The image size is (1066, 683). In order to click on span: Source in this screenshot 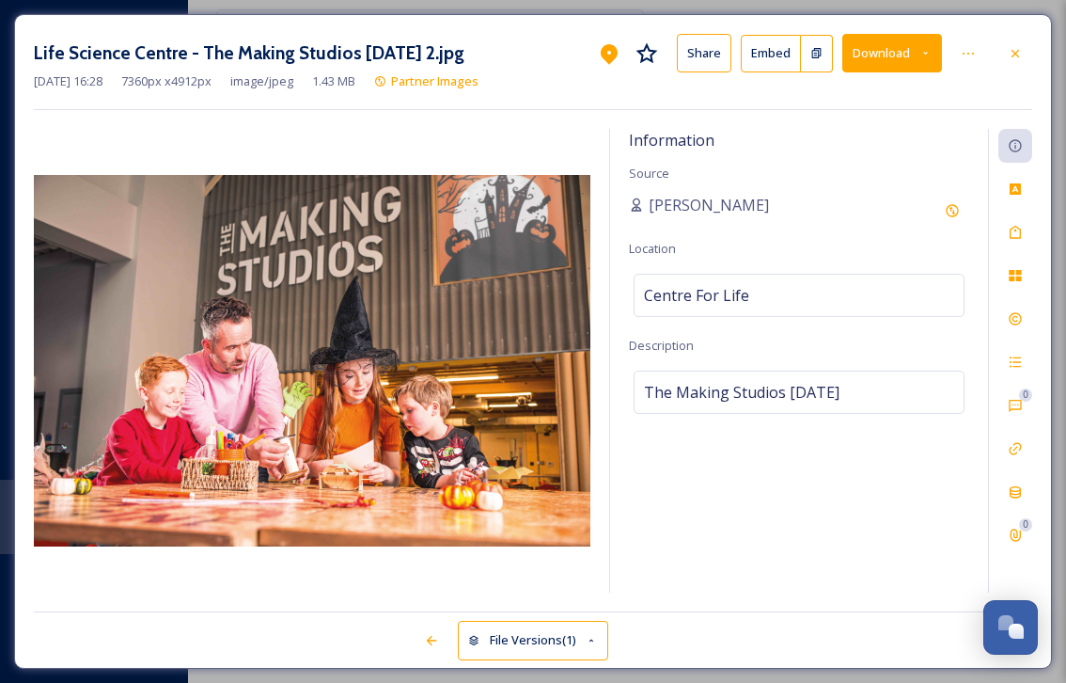, I will do `click(649, 173)`.